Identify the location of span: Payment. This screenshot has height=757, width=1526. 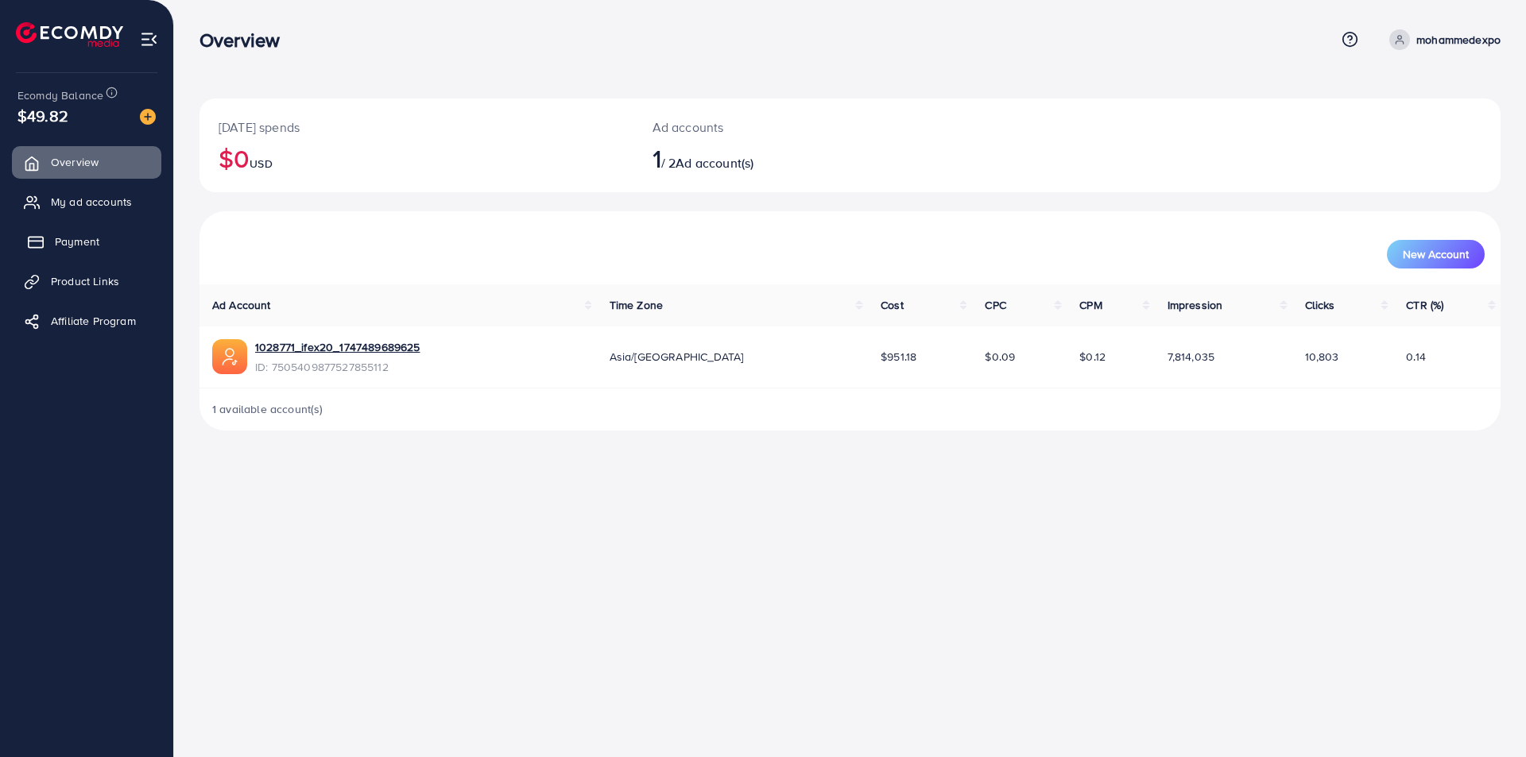
(77, 242).